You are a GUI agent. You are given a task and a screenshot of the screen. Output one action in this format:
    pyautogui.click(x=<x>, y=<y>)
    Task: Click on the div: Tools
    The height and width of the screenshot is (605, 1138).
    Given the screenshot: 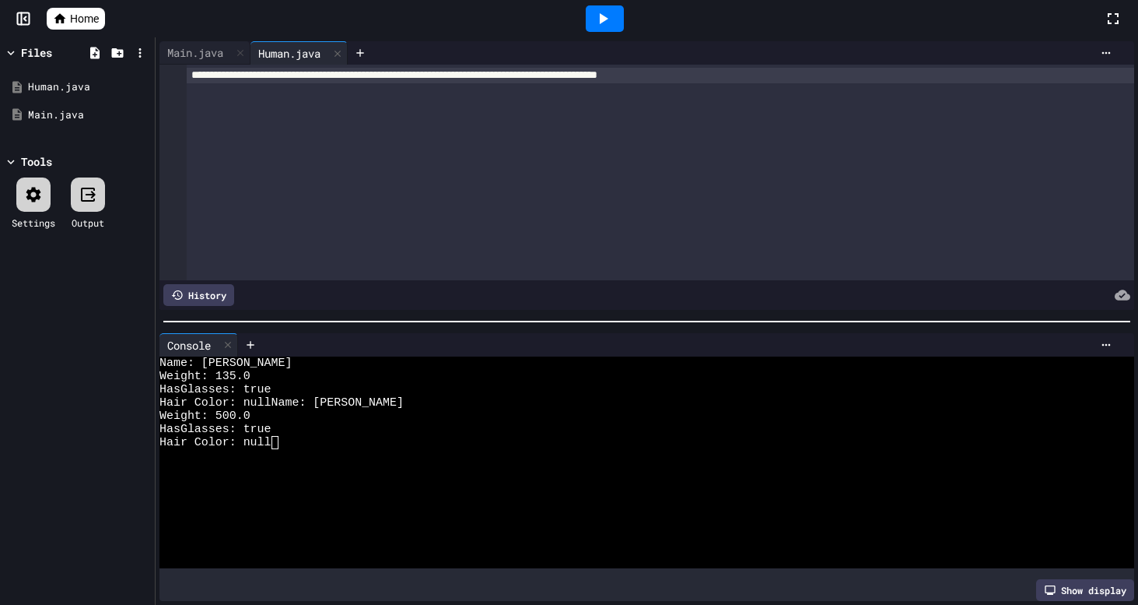 What is the action you would take?
    pyautogui.click(x=37, y=161)
    